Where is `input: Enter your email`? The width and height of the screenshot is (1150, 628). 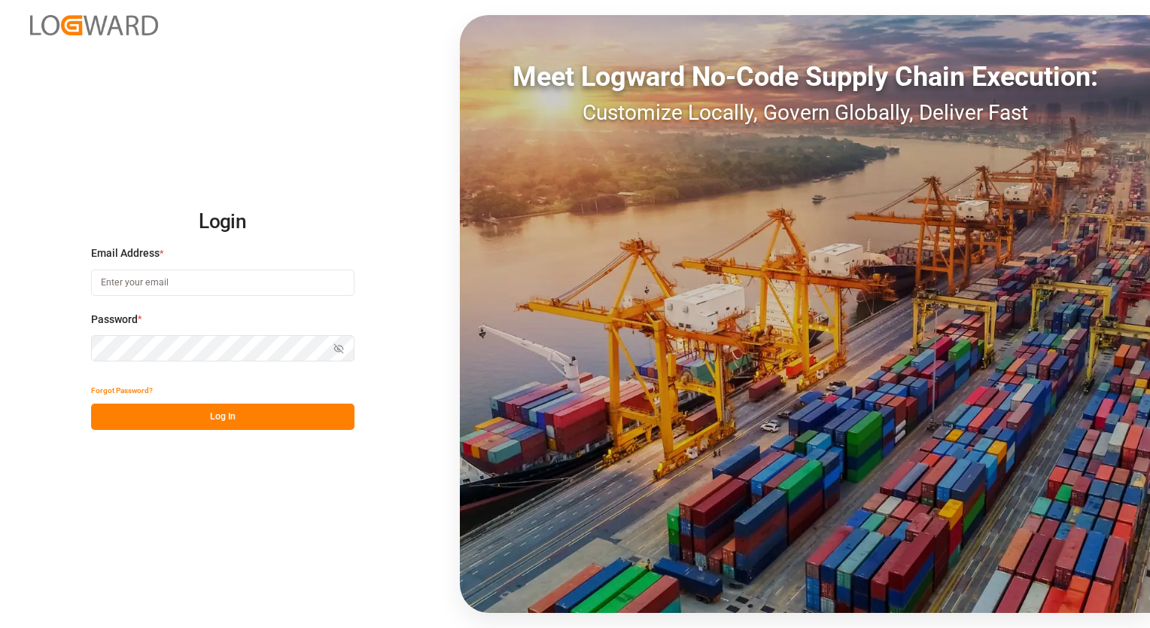
input: Enter your email is located at coordinates (223, 282).